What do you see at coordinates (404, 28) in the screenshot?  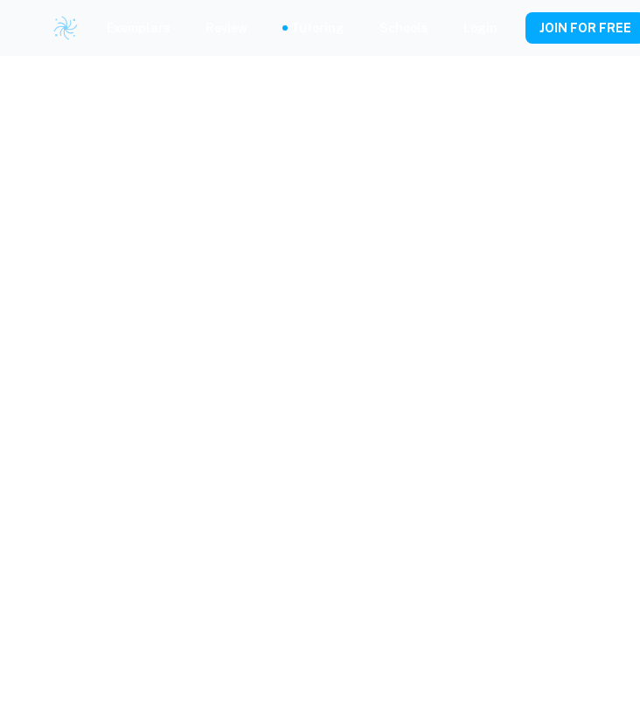 I see `a: Schools` at bounding box center [404, 28].